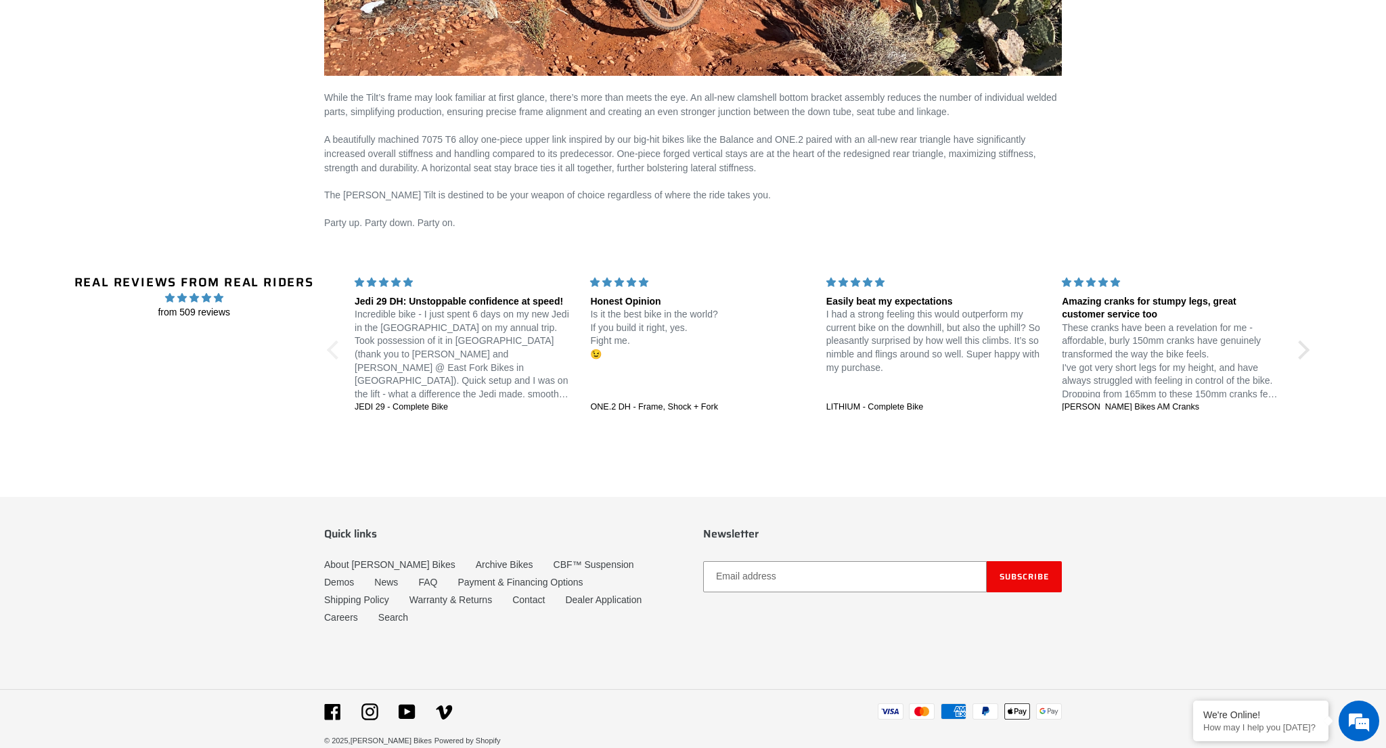 This screenshot has width=1386, height=748. I want to click on span: A beautifully machined 7075 T6 alloy one-piece upper link inspired by our big-hit bikes like the ..., so click(680, 154).